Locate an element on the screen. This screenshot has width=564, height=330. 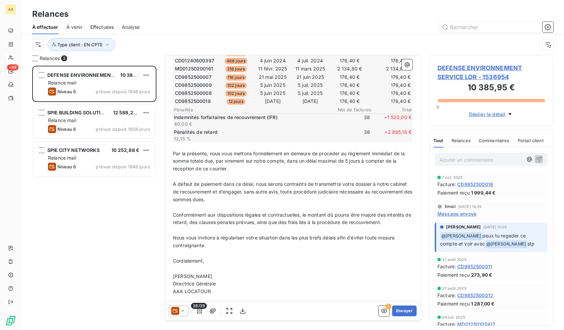
button: Déplier le détail is located at coordinates (491, 114).